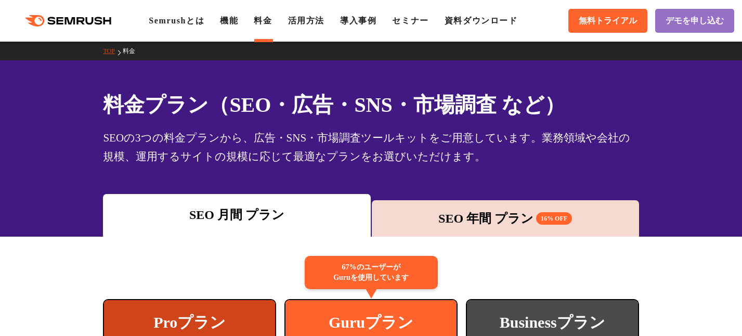 The width and height of the screenshot is (742, 336). I want to click on a: 活用方法, so click(306, 20).